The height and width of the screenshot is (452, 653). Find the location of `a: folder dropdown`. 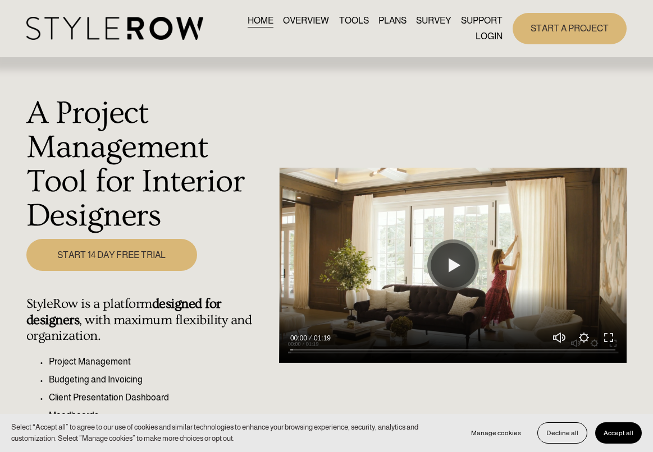

a: folder dropdown is located at coordinates (481, 21).